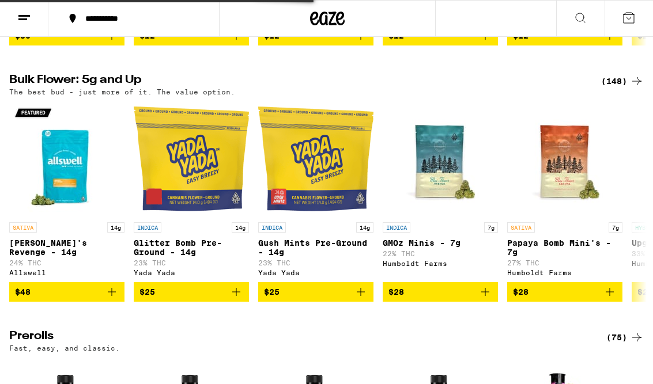 The height and width of the screenshot is (384, 653). What do you see at coordinates (191, 248) in the screenshot?
I see `p: Glitter Bomb Pre-Ground - 14g` at bounding box center [191, 248].